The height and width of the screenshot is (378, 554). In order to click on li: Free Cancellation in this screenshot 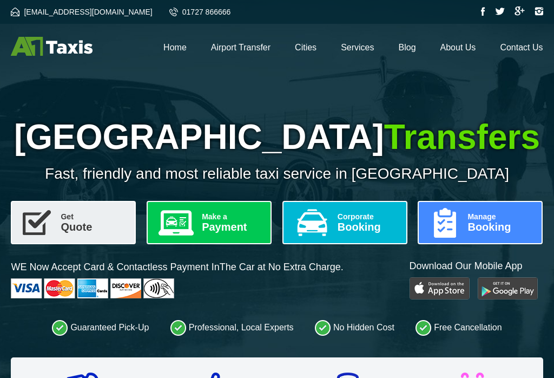, I will do `click(458, 327)`.